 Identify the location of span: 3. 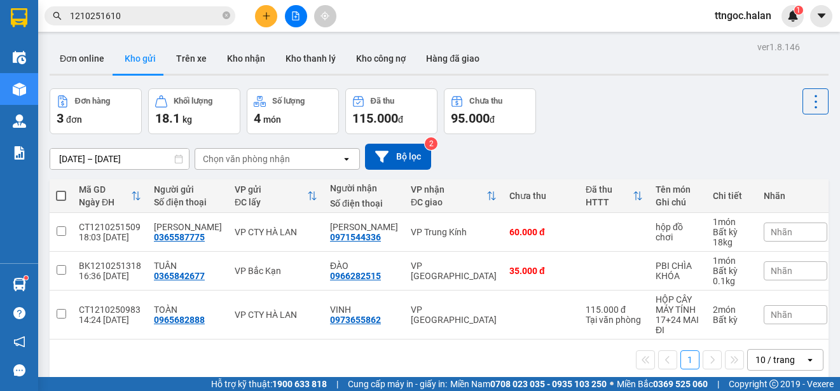
(60, 118).